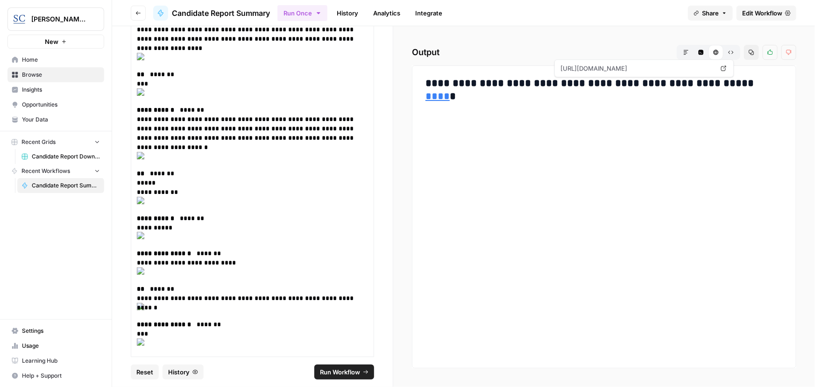  What do you see at coordinates (46, 171) in the screenshot?
I see `span: Recent Workflows` at bounding box center [46, 171].